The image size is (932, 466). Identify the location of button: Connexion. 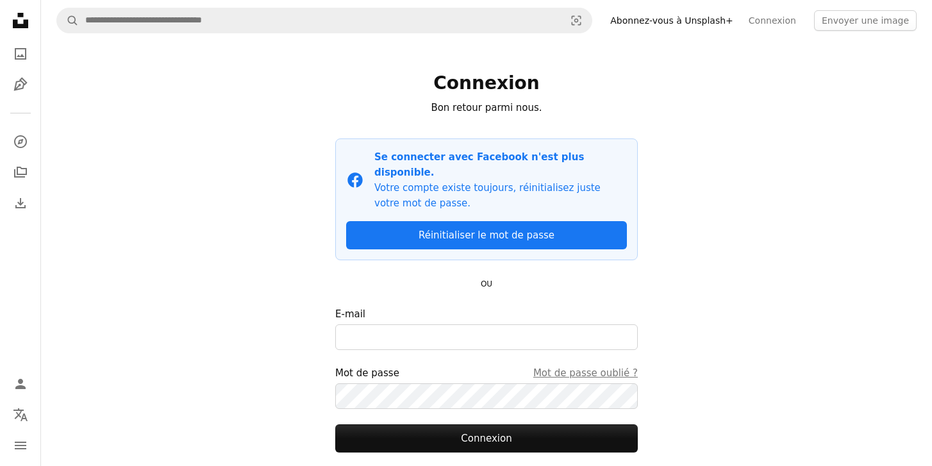
(487, 439).